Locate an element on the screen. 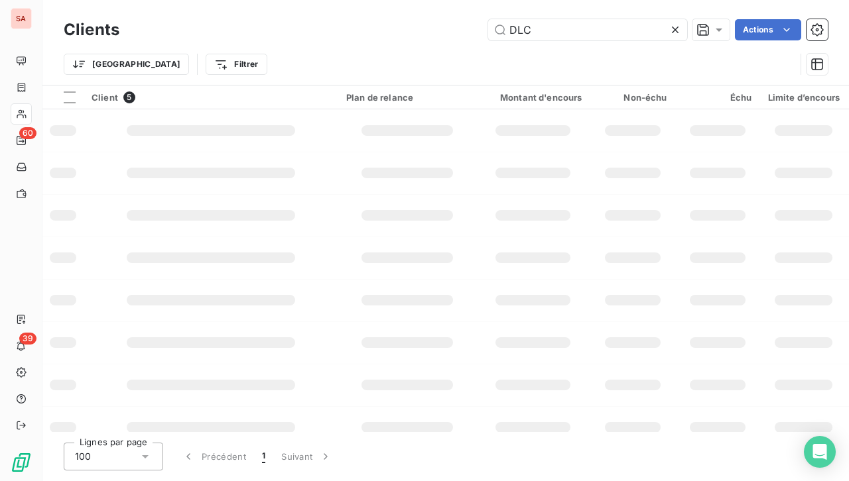 This screenshot has width=849, height=481. button: Filtrer is located at coordinates (236, 64).